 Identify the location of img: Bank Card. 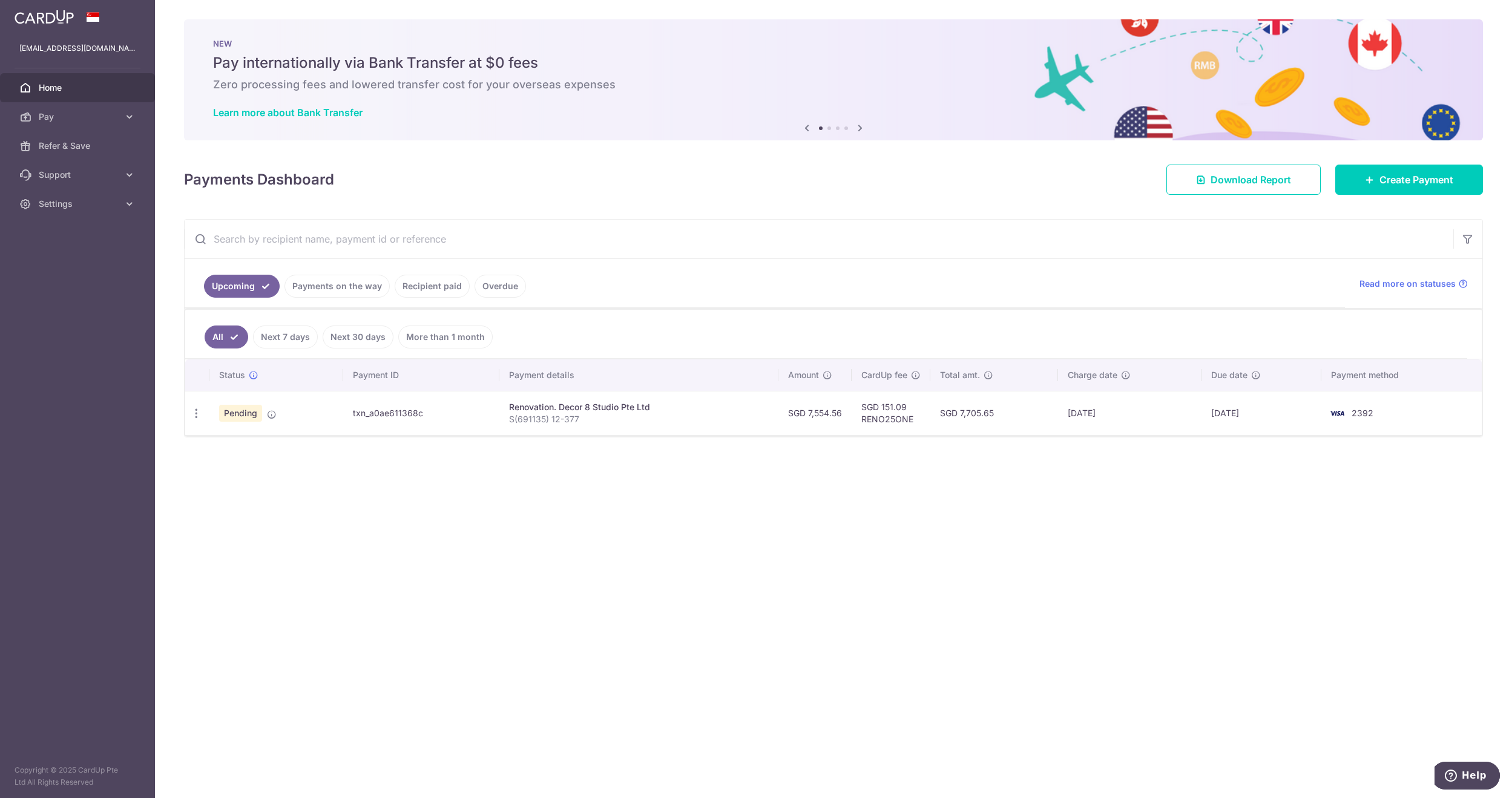
(1337, 413).